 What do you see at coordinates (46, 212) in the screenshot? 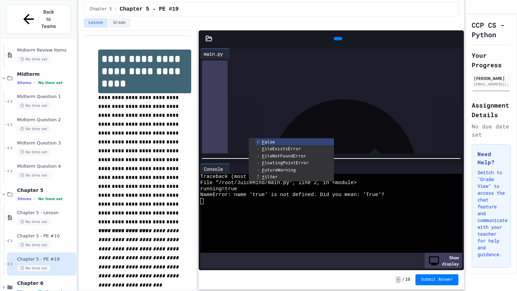
I see `span: Chapter 5 - Lesson` at bounding box center [46, 212].